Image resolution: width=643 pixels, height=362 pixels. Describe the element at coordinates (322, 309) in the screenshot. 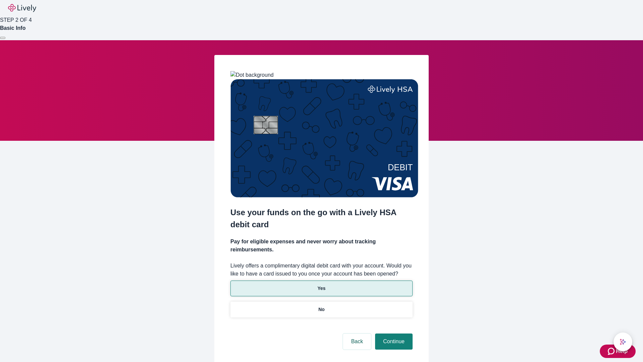

I see `button: No` at that location.